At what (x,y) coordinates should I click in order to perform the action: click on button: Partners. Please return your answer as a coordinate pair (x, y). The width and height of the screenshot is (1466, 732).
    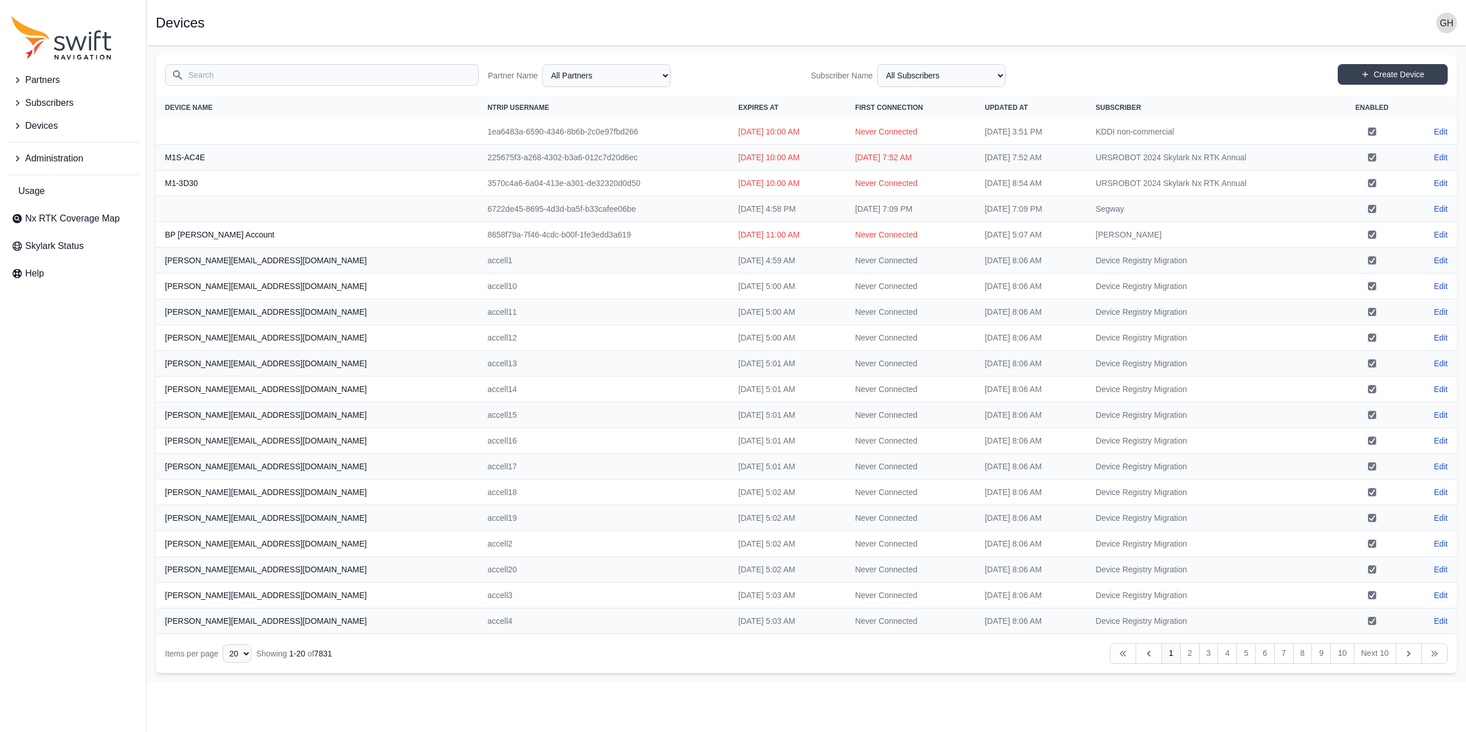
    Looking at the image, I should click on (73, 80).